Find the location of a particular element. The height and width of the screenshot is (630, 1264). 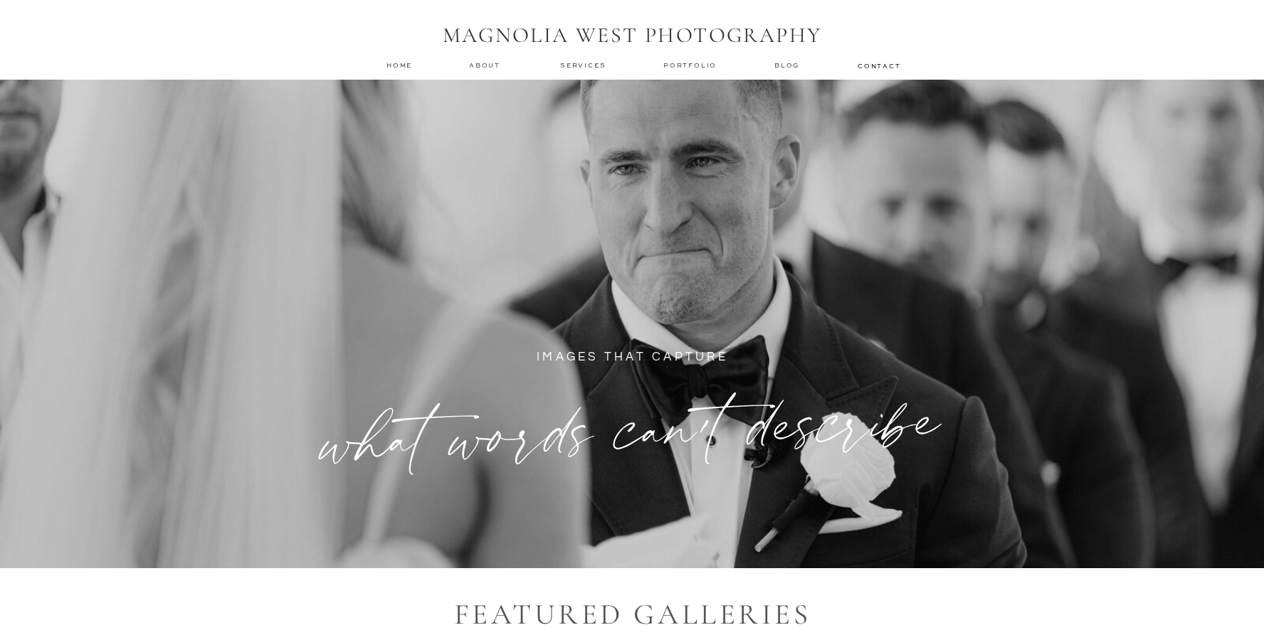

p: IMAGES THAT CAPTURE is located at coordinates (632, 362).